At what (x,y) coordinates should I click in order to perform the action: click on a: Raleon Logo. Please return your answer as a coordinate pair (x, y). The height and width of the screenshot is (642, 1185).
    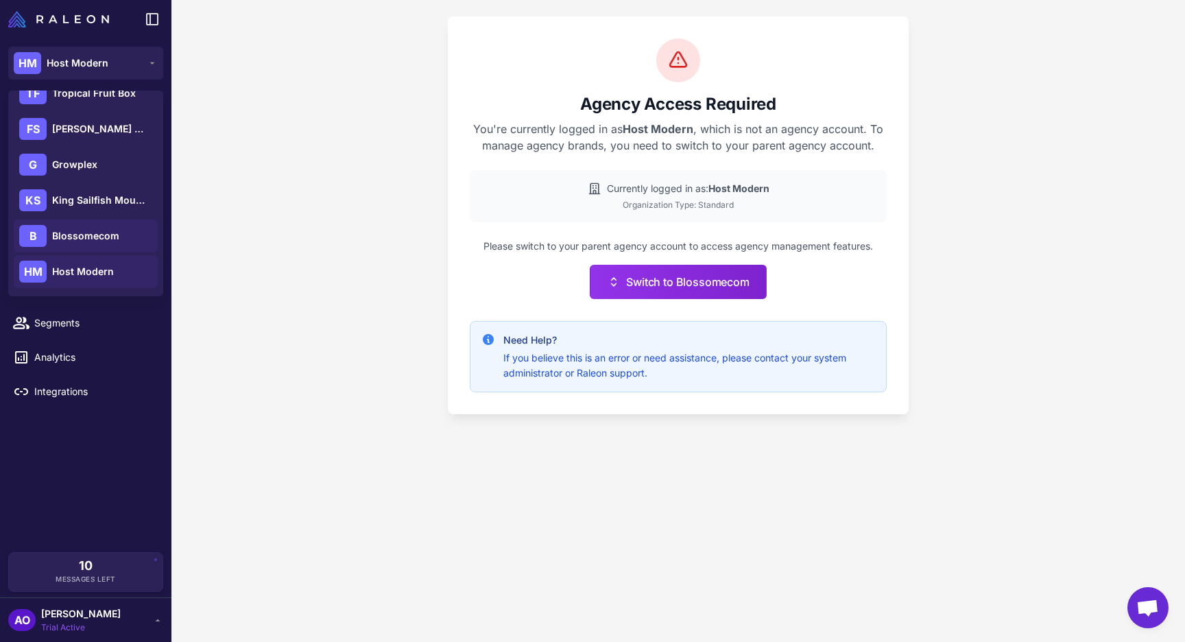
    Looking at the image, I should click on (61, 19).